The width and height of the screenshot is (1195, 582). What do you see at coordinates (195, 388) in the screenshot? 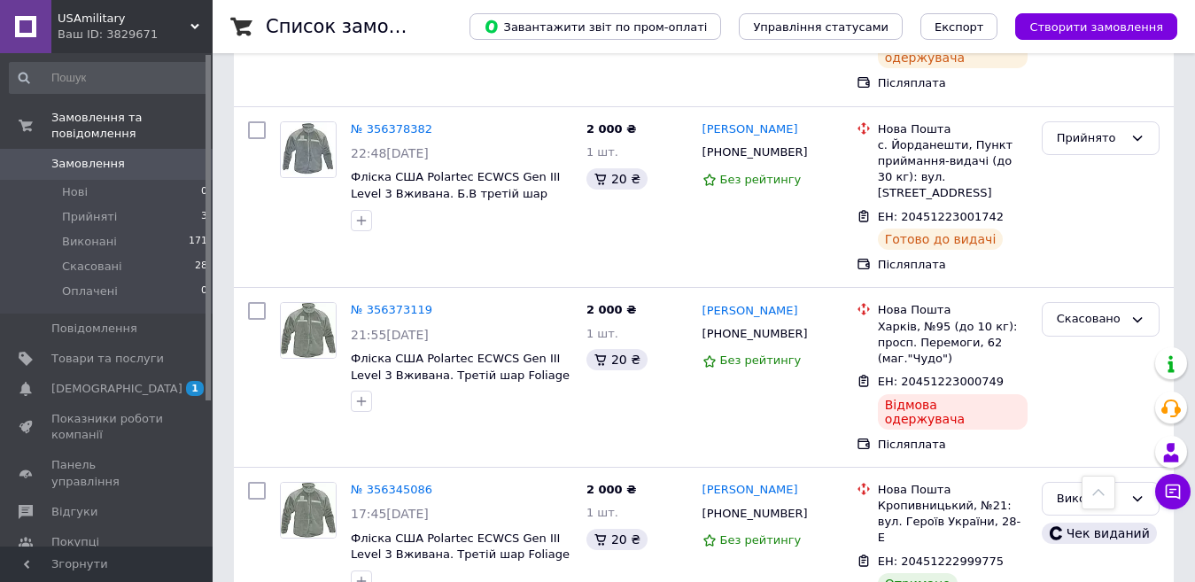
I see `span: 1` at bounding box center [195, 388].